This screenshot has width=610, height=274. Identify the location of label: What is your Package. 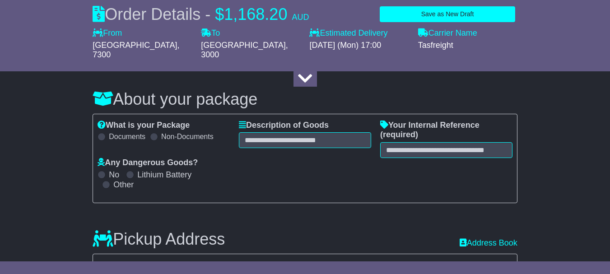
(144, 125).